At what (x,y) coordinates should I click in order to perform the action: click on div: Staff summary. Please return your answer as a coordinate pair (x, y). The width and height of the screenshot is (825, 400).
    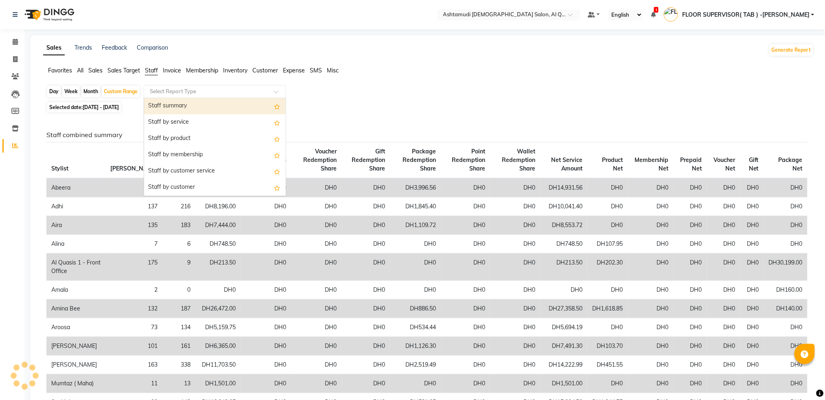
    Looking at the image, I should click on (215, 106).